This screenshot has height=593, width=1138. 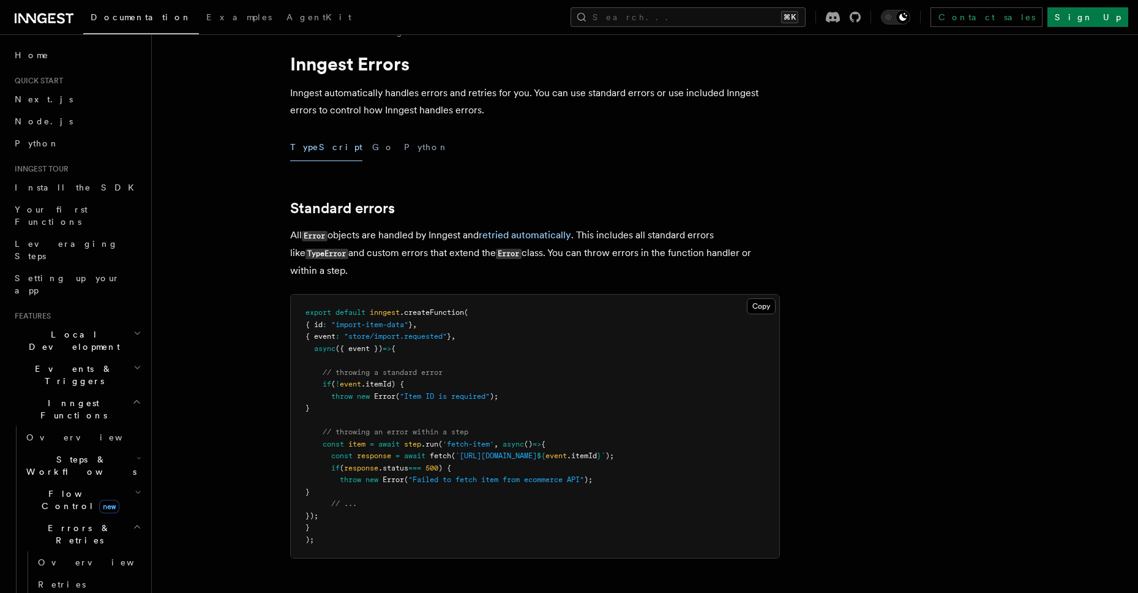 What do you see at coordinates (315, 236) in the screenshot?
I see `code: Error` at bounding box center [315, 236].